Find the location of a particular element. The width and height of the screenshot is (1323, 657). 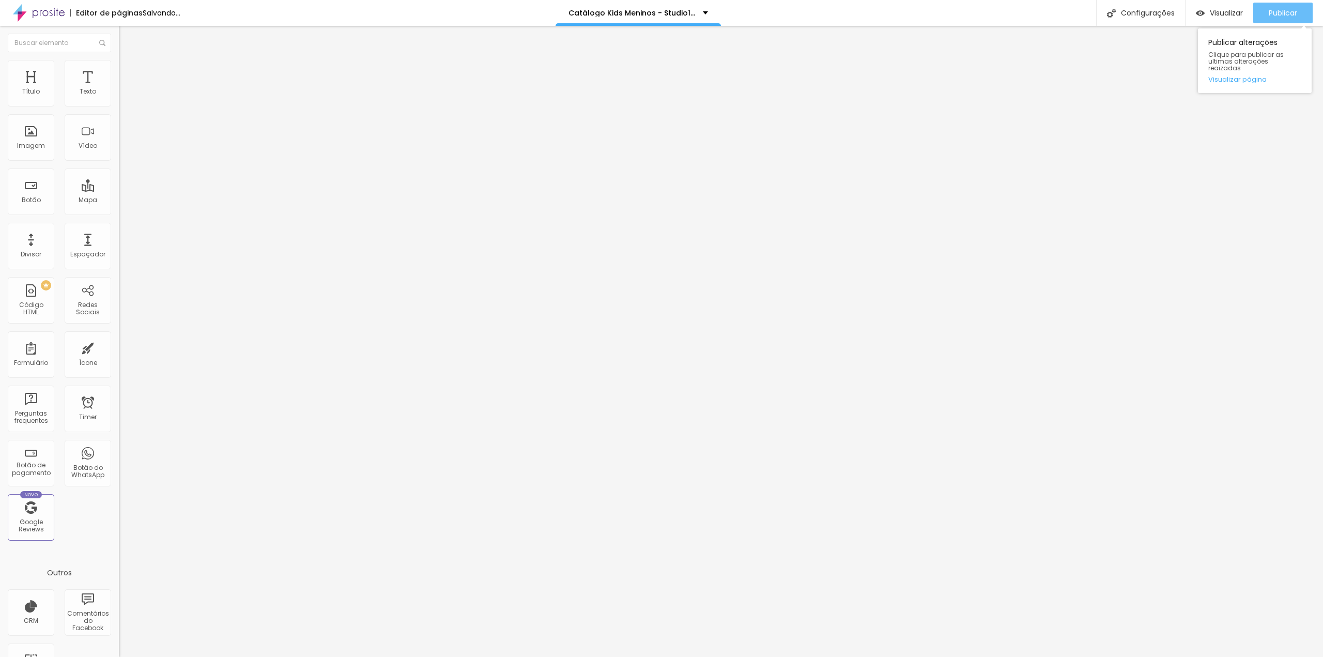

p: Catálogo Kids Meninos - Studio16 Fotografia is located at coordinates (632, 13).